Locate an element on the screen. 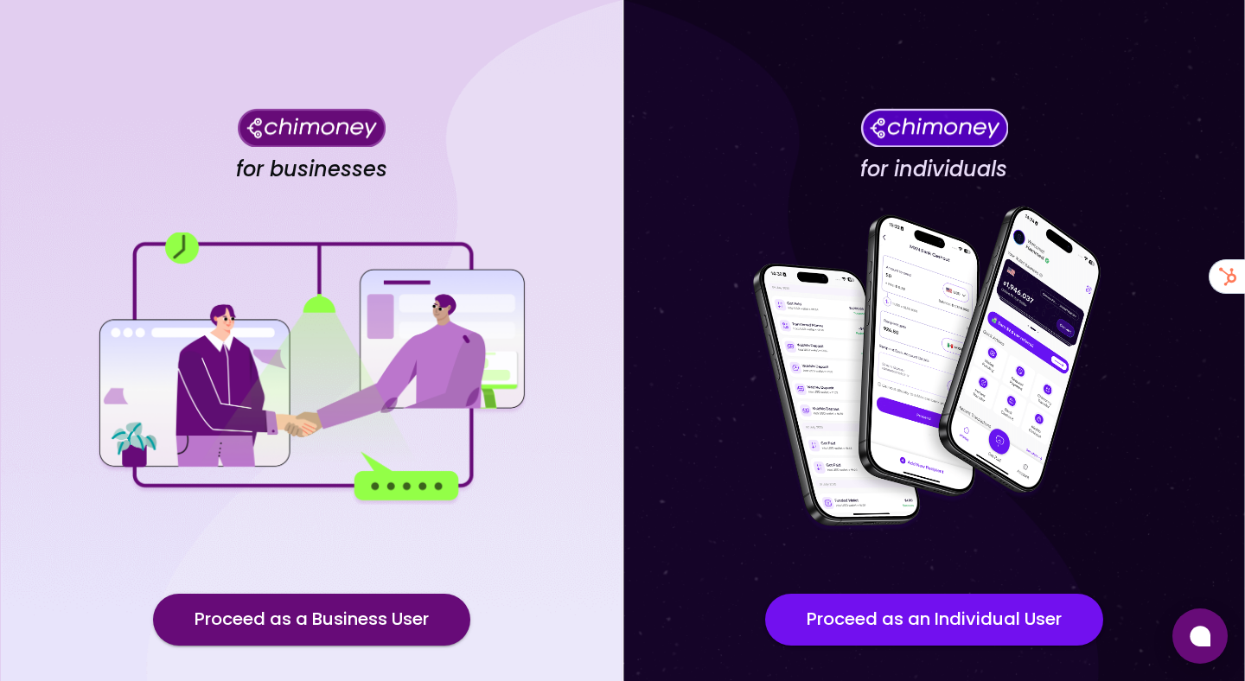 The width and height of the screenshot is (1245, 681). button: Proceed as a Business User is located at coordinates (311, 620).